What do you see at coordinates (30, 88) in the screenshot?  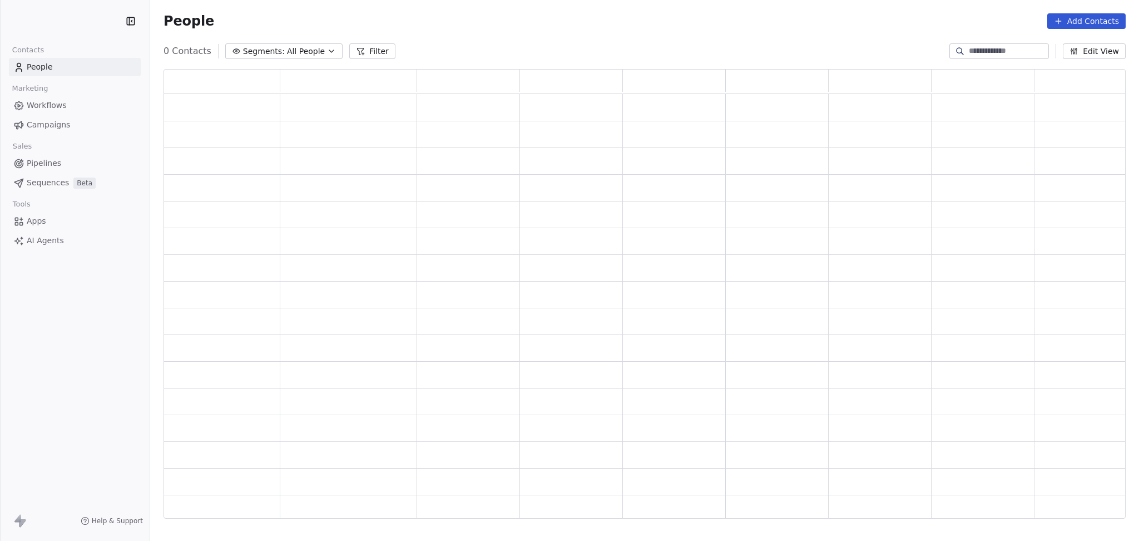 I see `span: Marketing` at bounding box center [30, 88].